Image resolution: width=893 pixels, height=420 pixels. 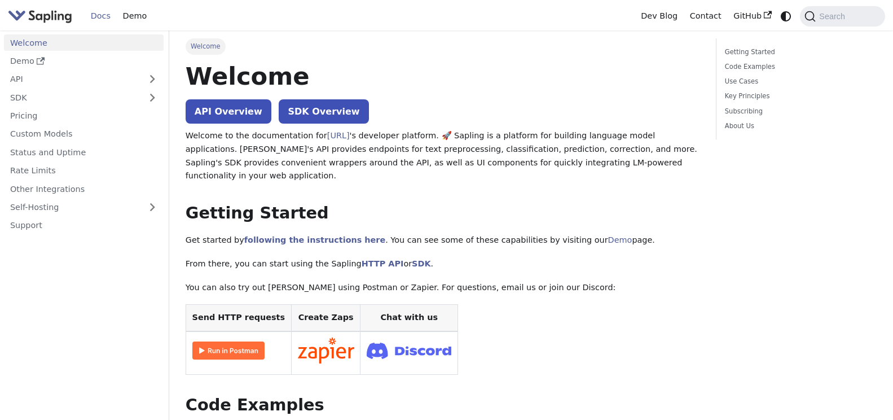 I want to click on h2: Getting Started, so click(x=443, y=213).